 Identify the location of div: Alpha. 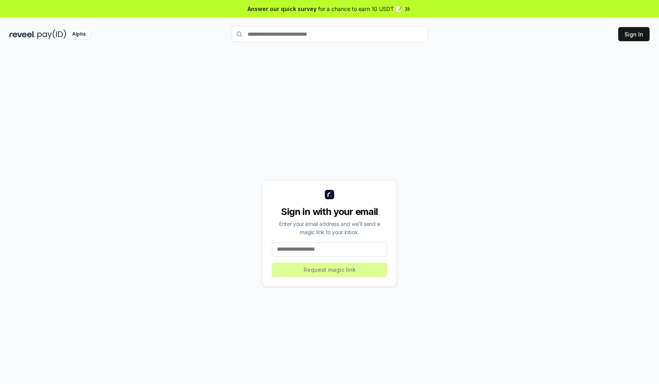
(79, 34).